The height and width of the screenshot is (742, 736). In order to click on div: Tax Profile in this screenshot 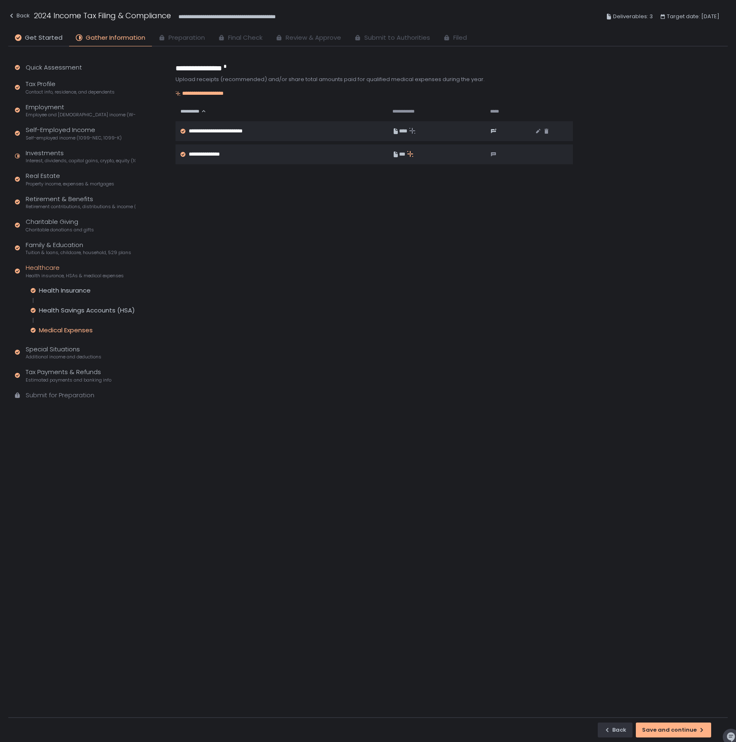, I will do `click(70, 87)`.